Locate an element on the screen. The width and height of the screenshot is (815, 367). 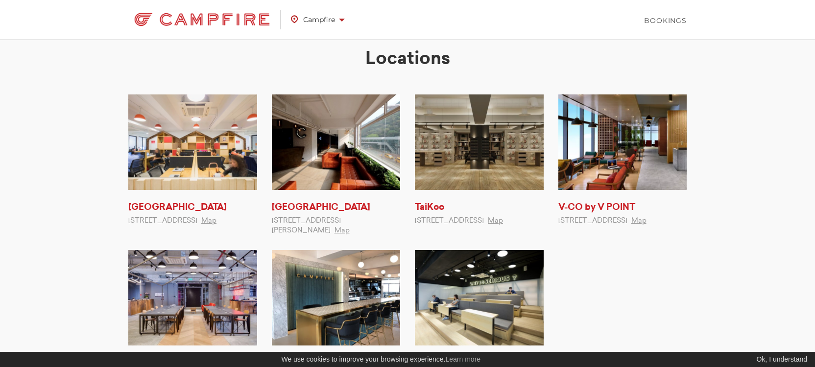
div: Ok, I understand is located at coordinates (780, 359).